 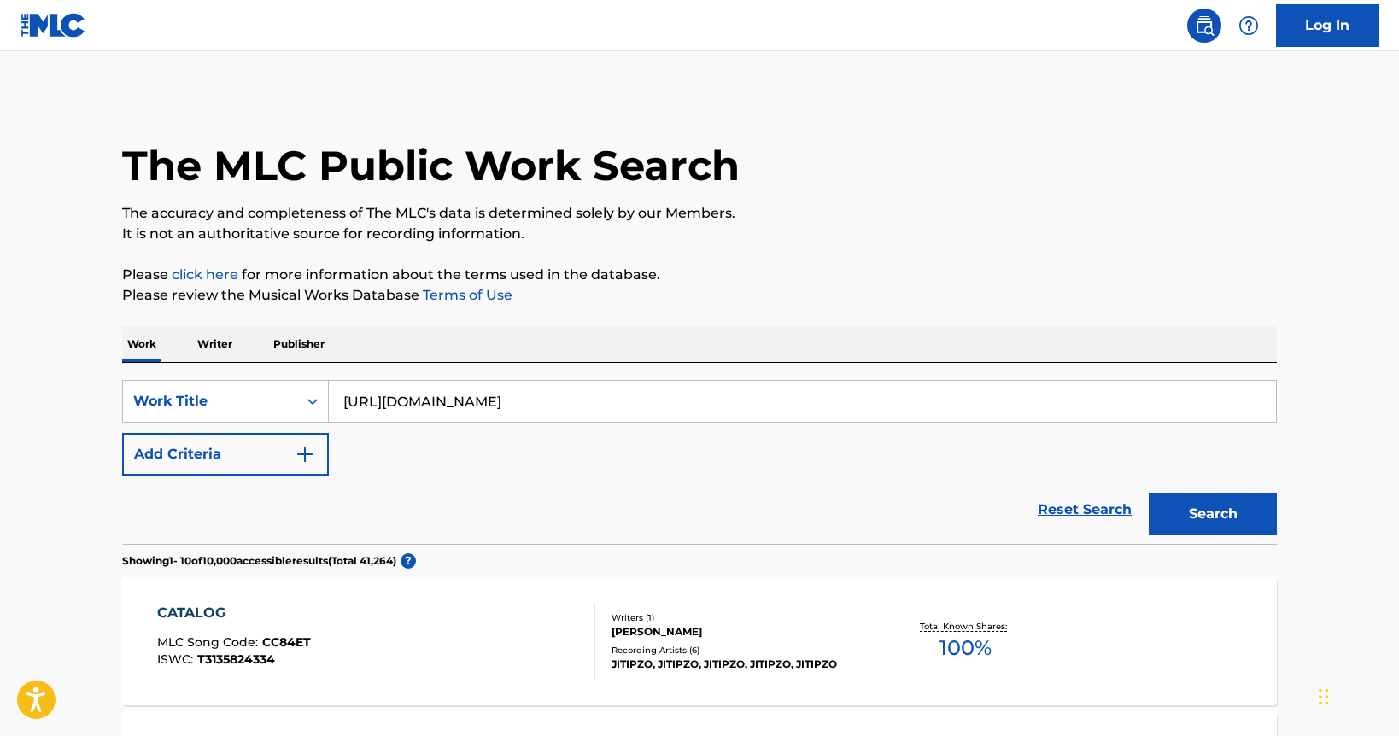 I want to click on div: Help, so click(x=1249, y=26).